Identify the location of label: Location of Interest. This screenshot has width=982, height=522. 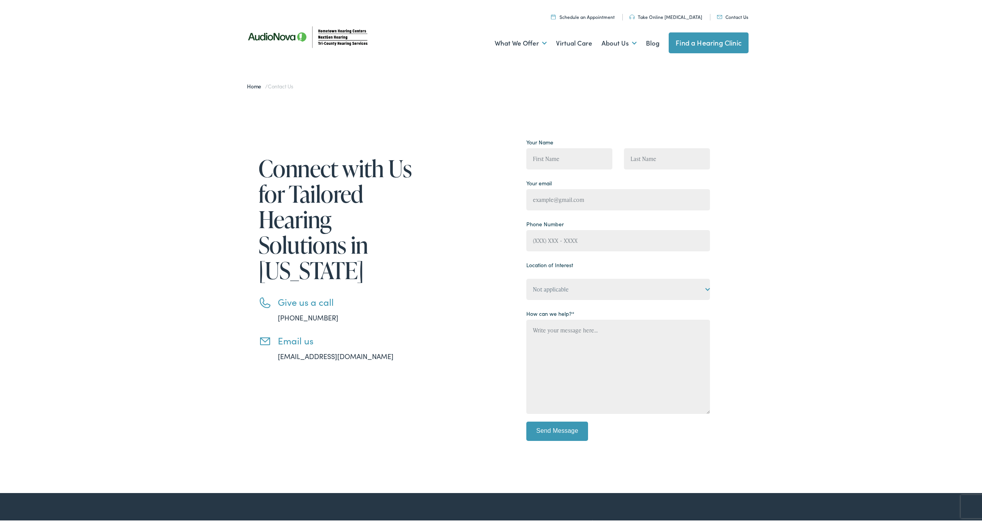
(550, 263).